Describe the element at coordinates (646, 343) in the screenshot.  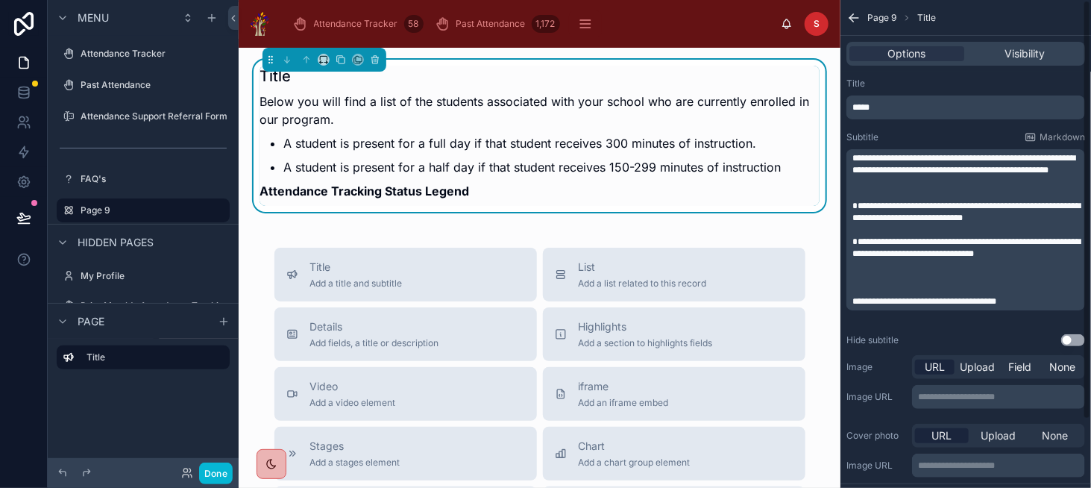
I see `span: Add a section to highlights fields` at that location.